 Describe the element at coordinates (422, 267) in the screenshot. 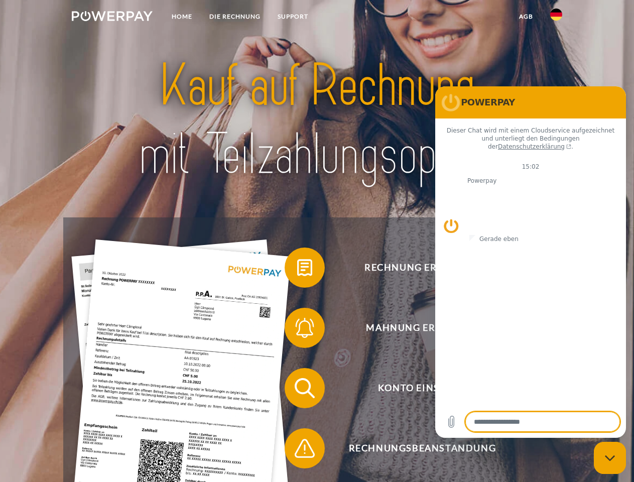

I see `span: Rechnung erhalten?` at that location.